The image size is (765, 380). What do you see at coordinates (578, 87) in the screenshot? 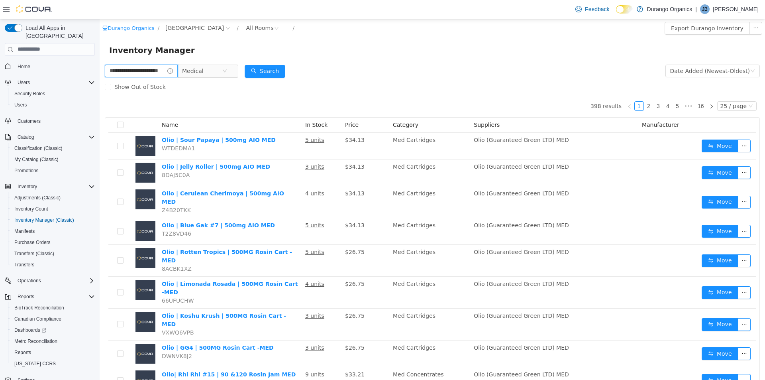
I see `a: 5` at bounding box center [578, 87].